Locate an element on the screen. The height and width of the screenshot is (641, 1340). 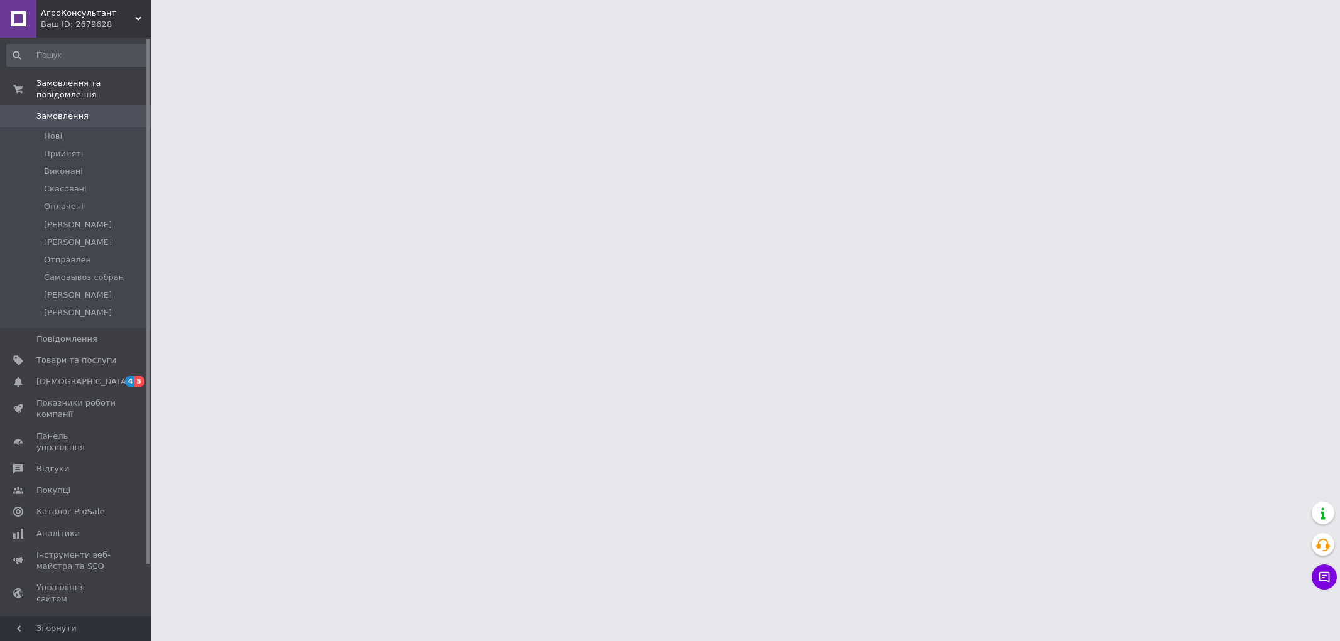
span: Покупці is located at coordinates (53, 491).